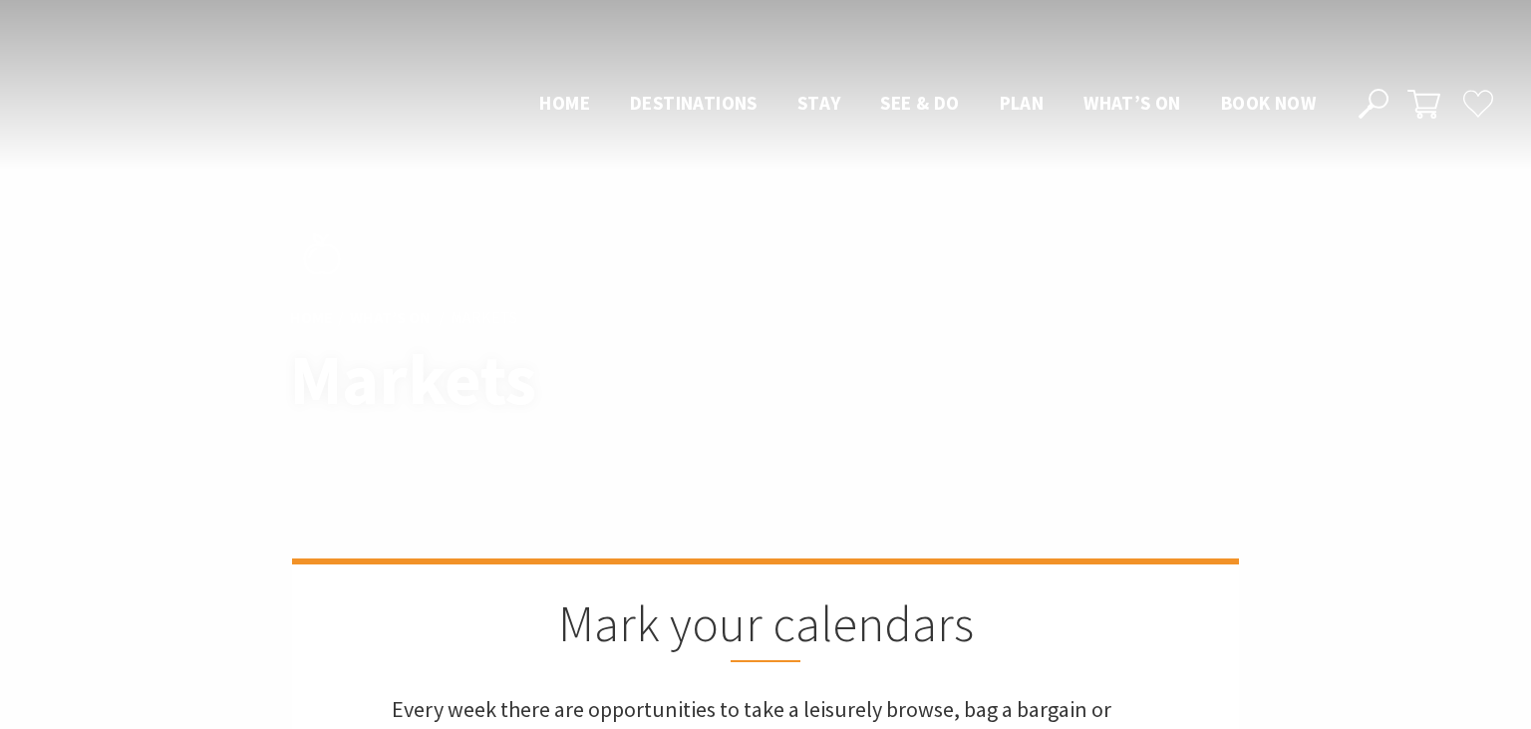 The height and width of the screenshot is (729, 1531). What do you see at coordinates (694, 103) in the screenshot?
I see `span: Destinations` at bounding box center [694, 103].